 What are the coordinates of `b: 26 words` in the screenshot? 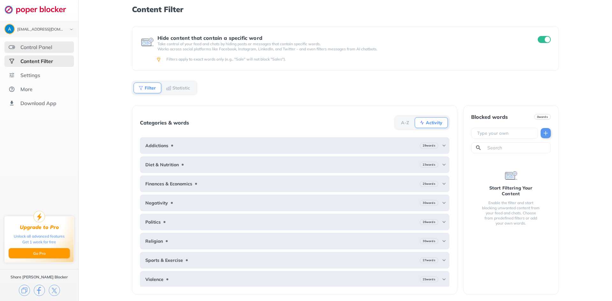 It's located at (429, 222).